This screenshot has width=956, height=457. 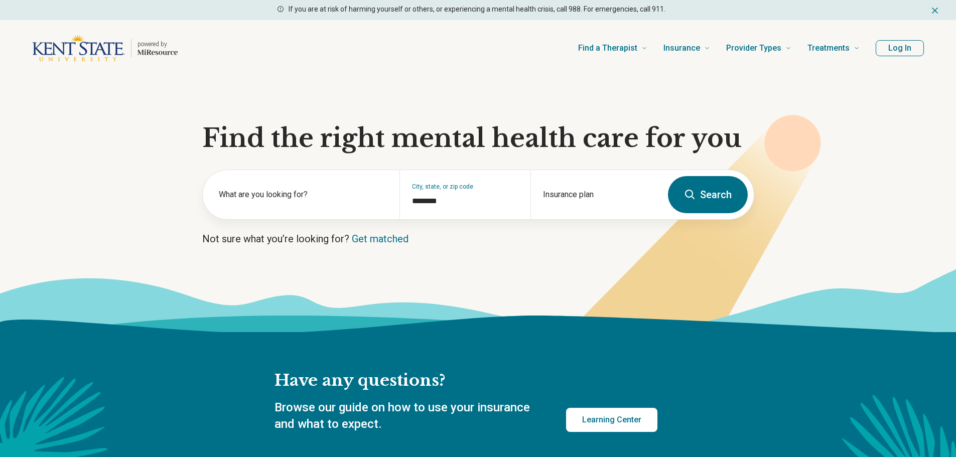 I want to click on h1: Find the right mental health care for you, so click(x=478, y=139).